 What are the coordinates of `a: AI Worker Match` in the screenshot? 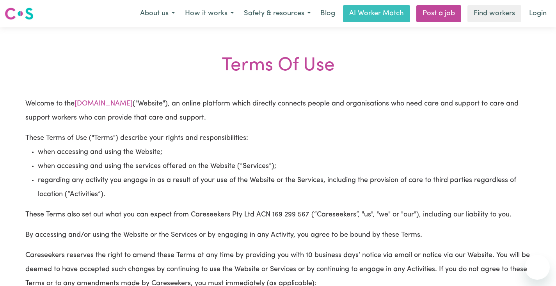 It's located at (377, 14).